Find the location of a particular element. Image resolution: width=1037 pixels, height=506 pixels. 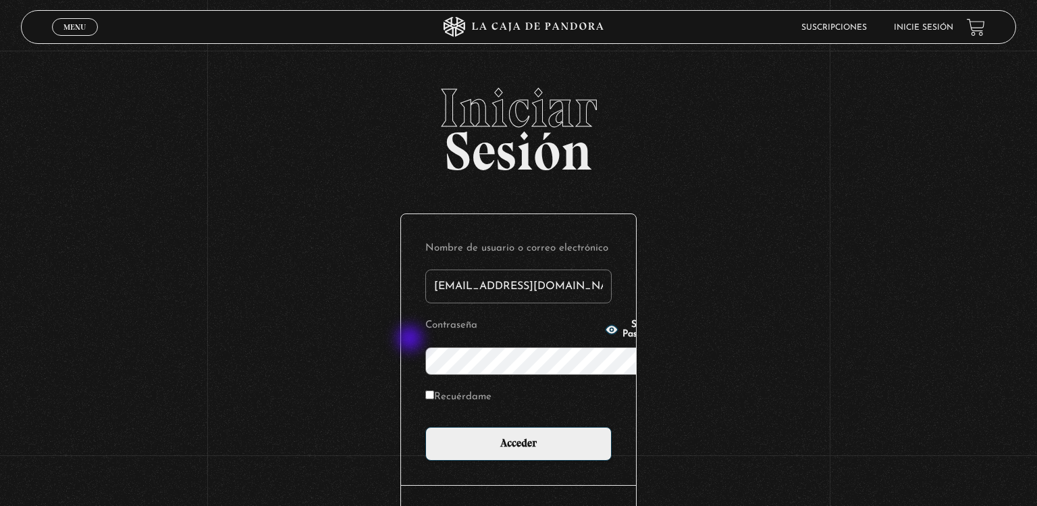

span: Iniciar is located at coordinates (518, 108).